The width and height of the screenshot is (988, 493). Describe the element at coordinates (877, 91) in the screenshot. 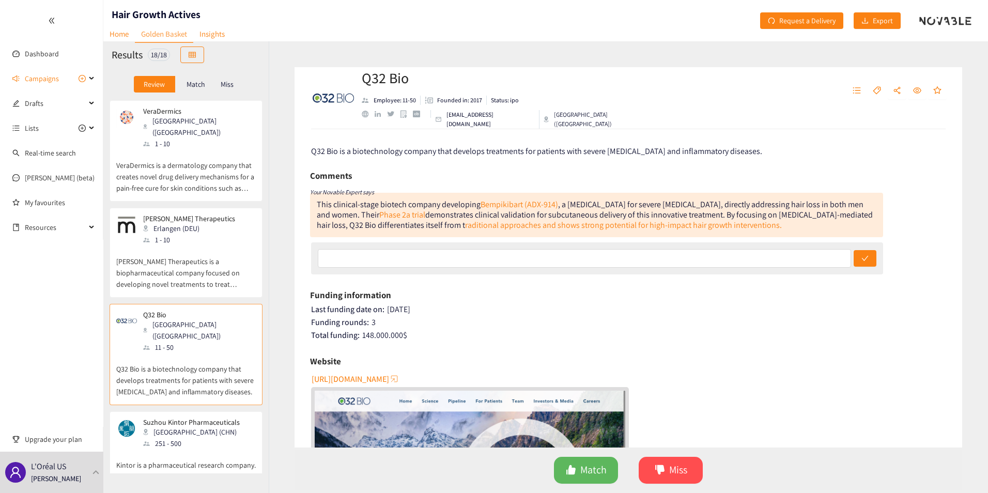

I see `button: tag` at that location.